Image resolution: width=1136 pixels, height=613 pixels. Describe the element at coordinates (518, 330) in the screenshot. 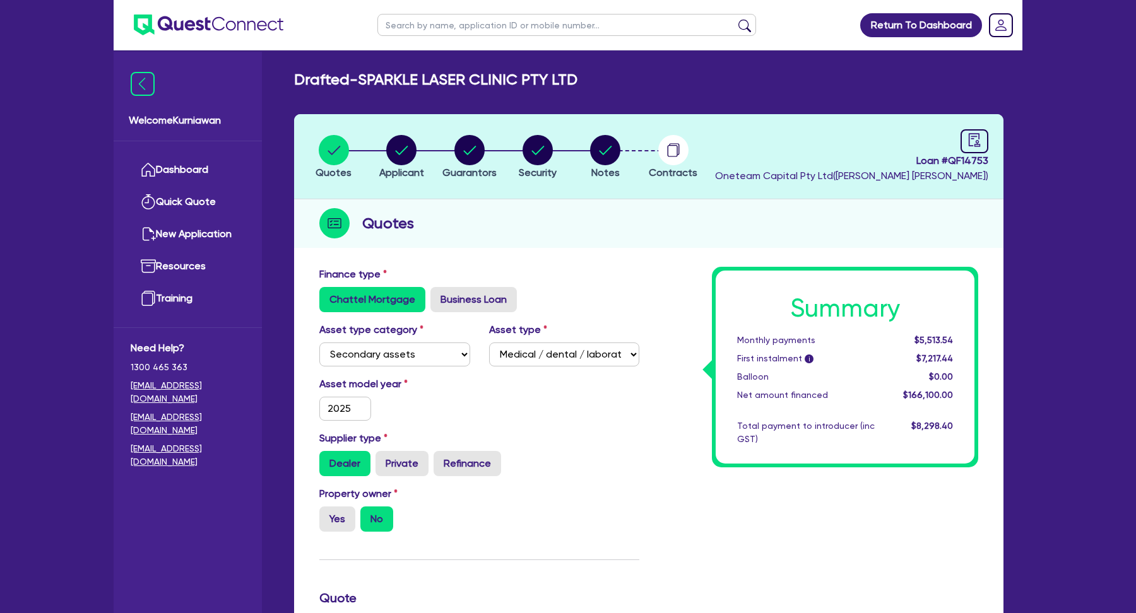

I see `label: Asset type` at that location.